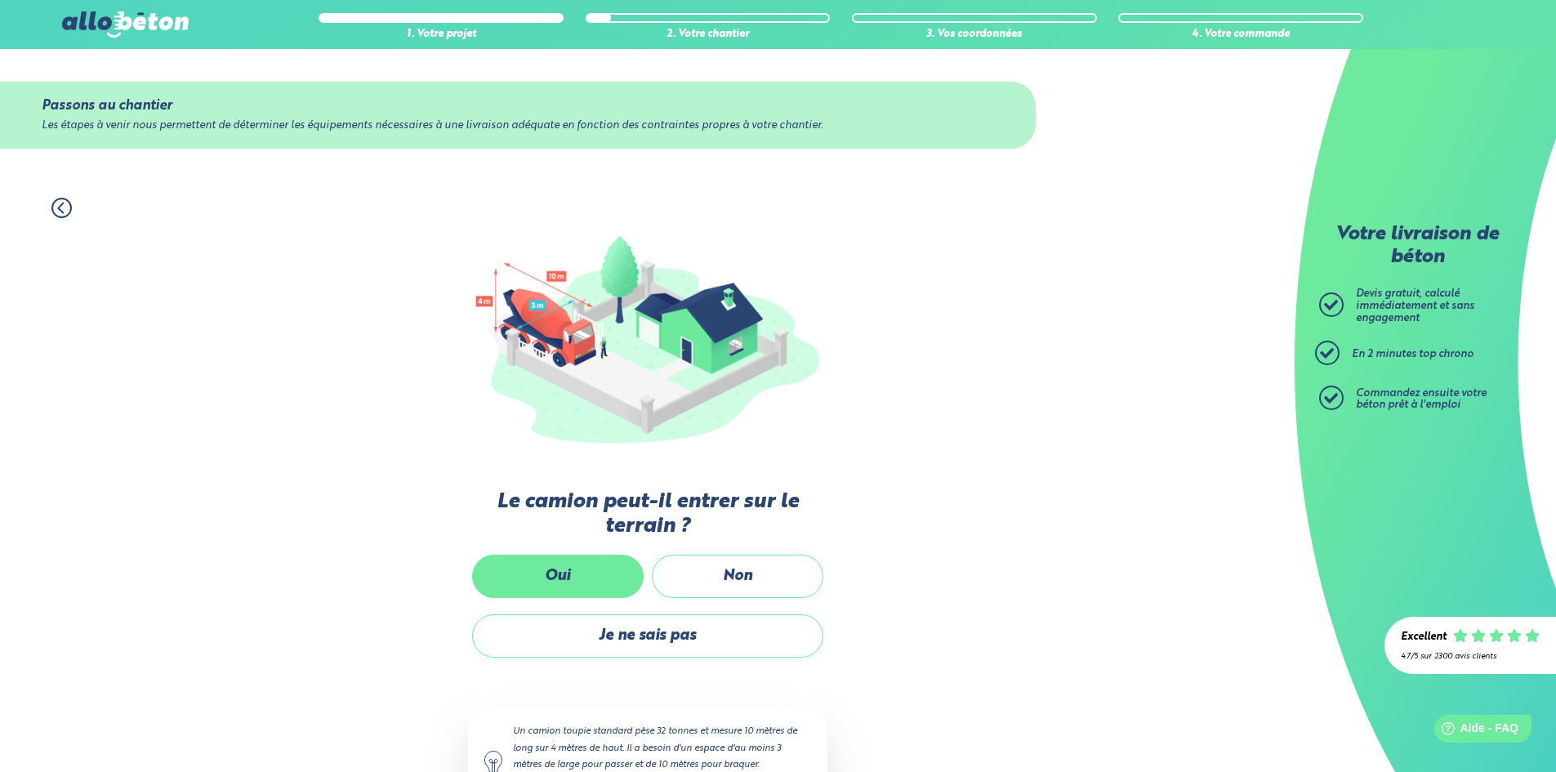  What do you see at coordinates (1241, 34) in the screenshot?
I see `div: 4. Votre commande` at bounding box center [1241, 34].